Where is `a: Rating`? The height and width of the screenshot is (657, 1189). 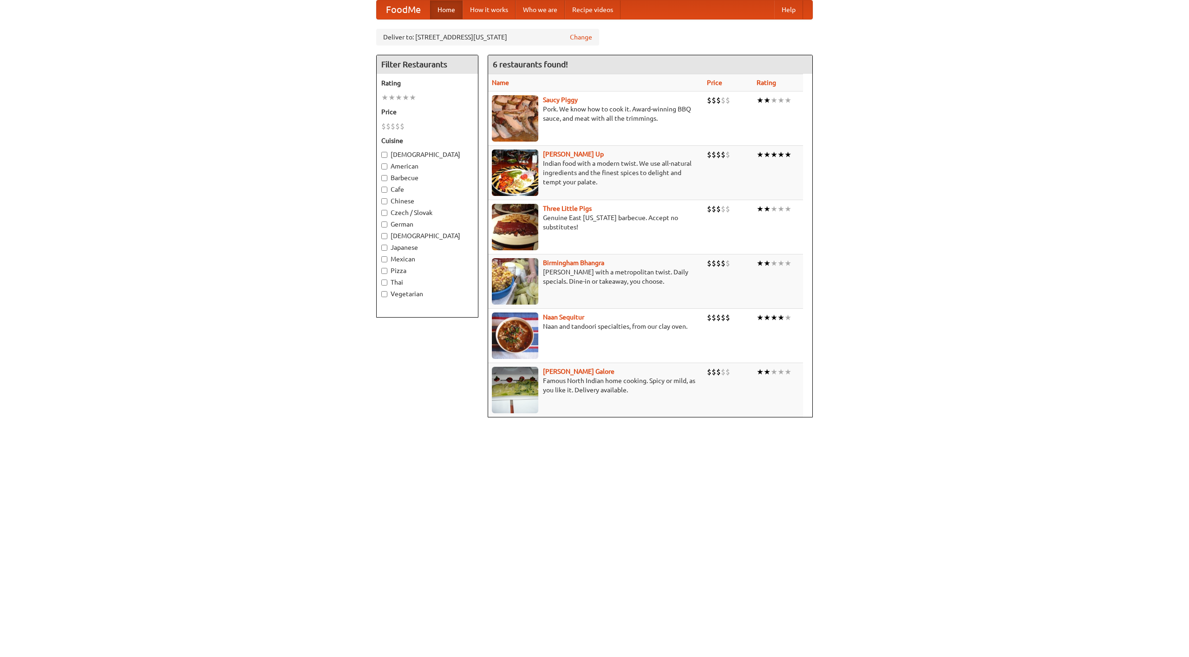 a: Rating is located at coordinates (766, 83).